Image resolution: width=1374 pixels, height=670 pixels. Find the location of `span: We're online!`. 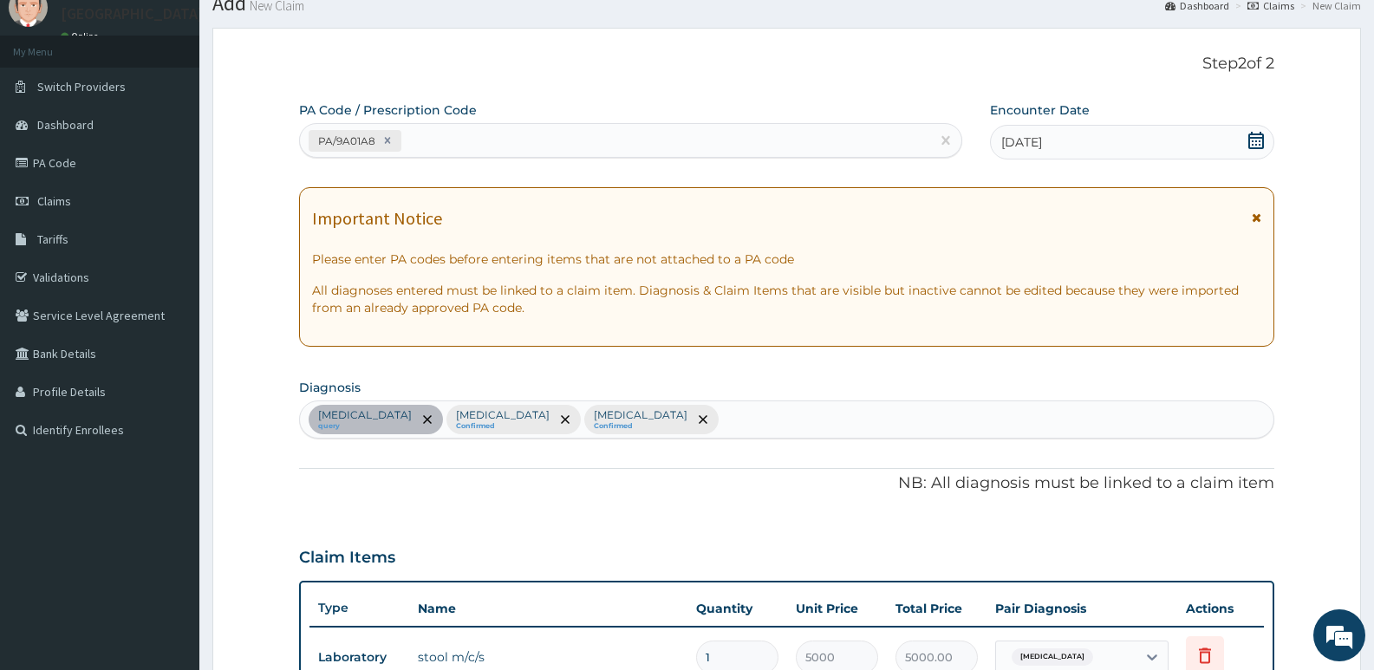

span: We're online! is located at coordinates (170, 306).